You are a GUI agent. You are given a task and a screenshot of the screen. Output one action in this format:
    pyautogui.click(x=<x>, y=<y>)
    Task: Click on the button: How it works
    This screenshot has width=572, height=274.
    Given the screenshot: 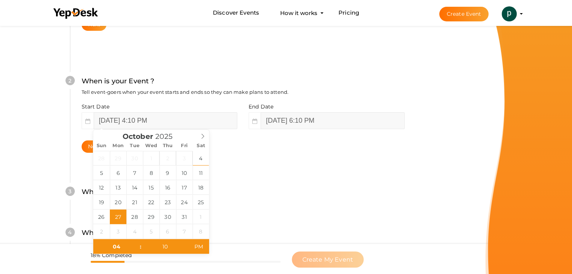 What is the action you would take?
    pyautogui.click(x=299, y=13)
    